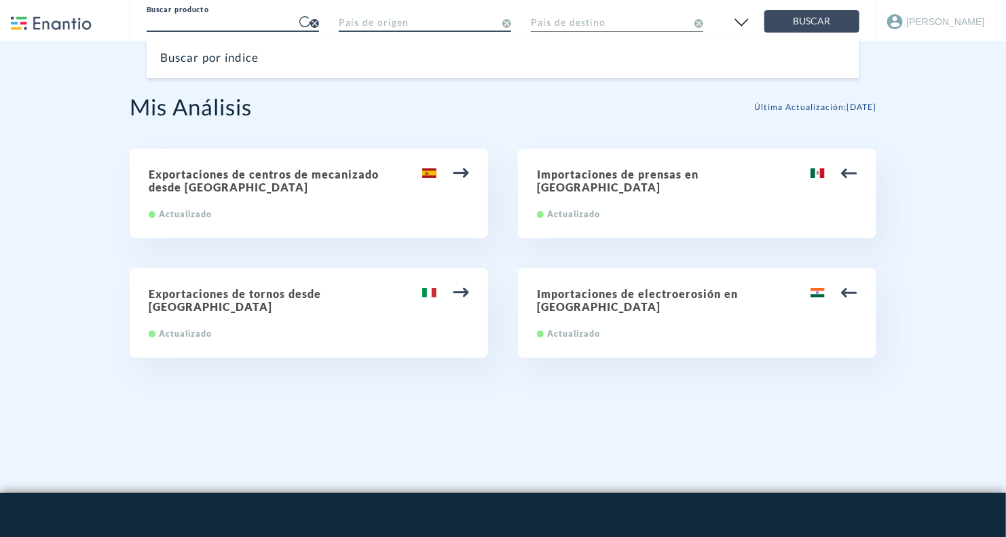 The image size is (1006, 537). Describe the element at coordinates (51, 23) in the screenshot. I see `img: enantio` at that location.